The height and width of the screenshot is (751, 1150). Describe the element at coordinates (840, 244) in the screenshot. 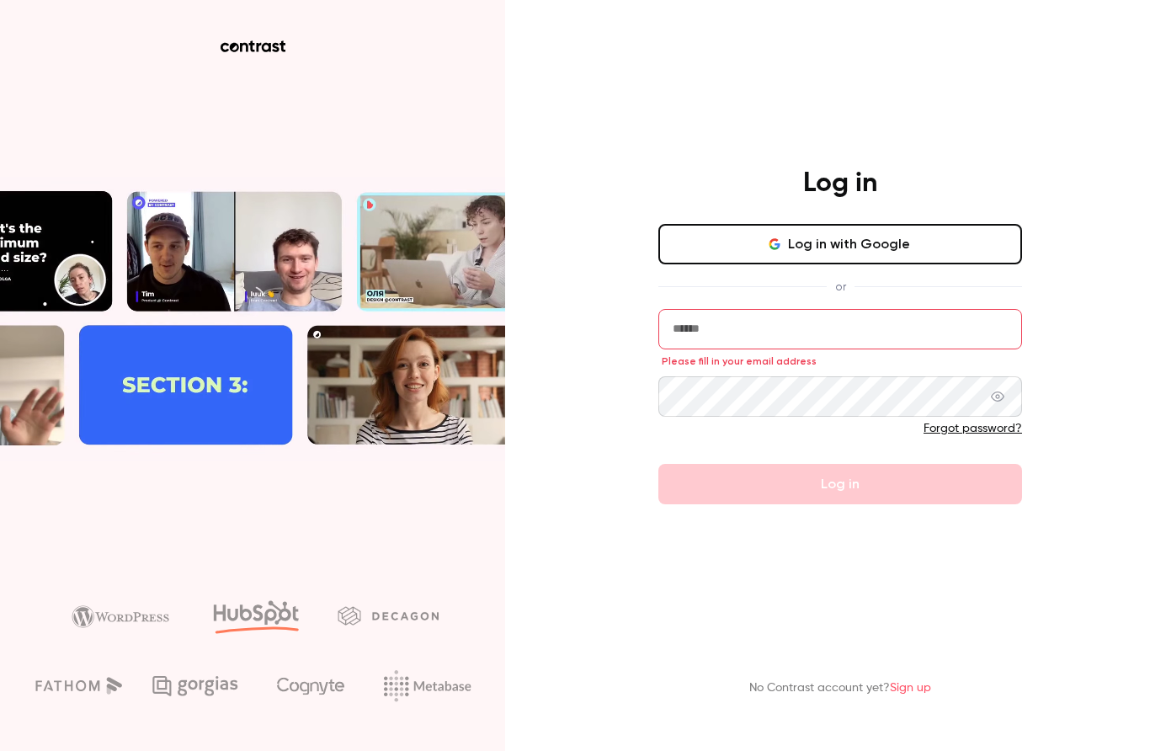

I see `button: Log in with Google` at that location.